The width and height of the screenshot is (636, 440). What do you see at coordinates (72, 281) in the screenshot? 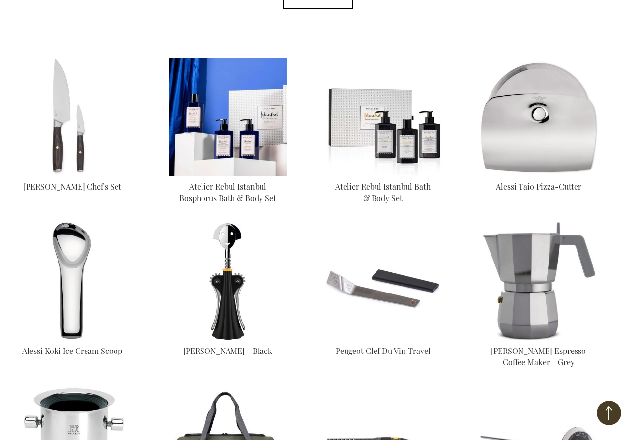
I see `img: Ice Cream Spoon Koki Alessi` at bounding box center [72, 281].